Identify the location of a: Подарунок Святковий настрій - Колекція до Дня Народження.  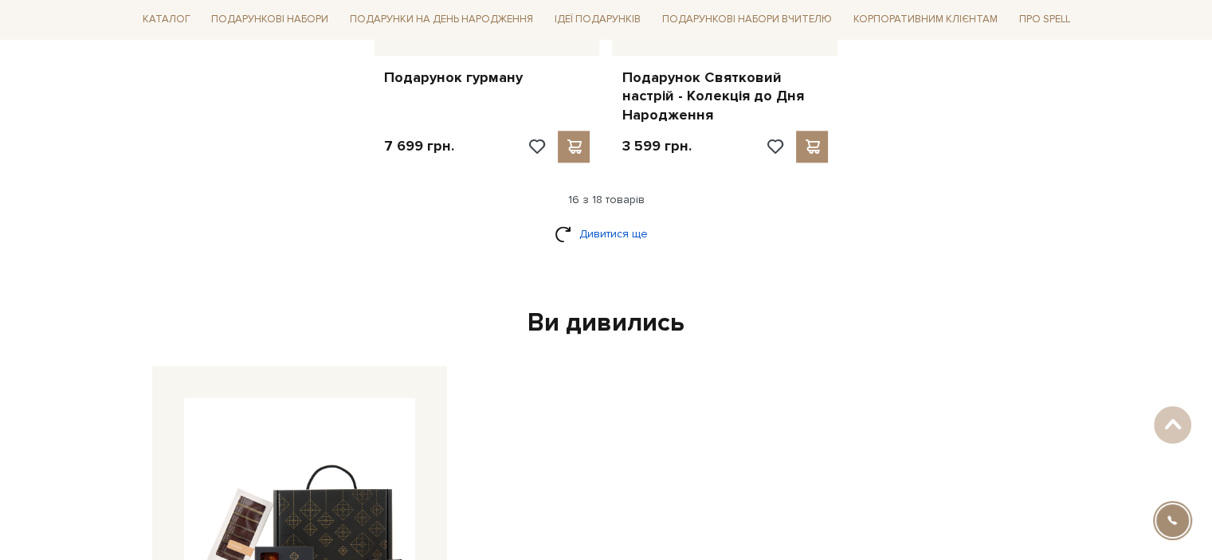
(724, 96).